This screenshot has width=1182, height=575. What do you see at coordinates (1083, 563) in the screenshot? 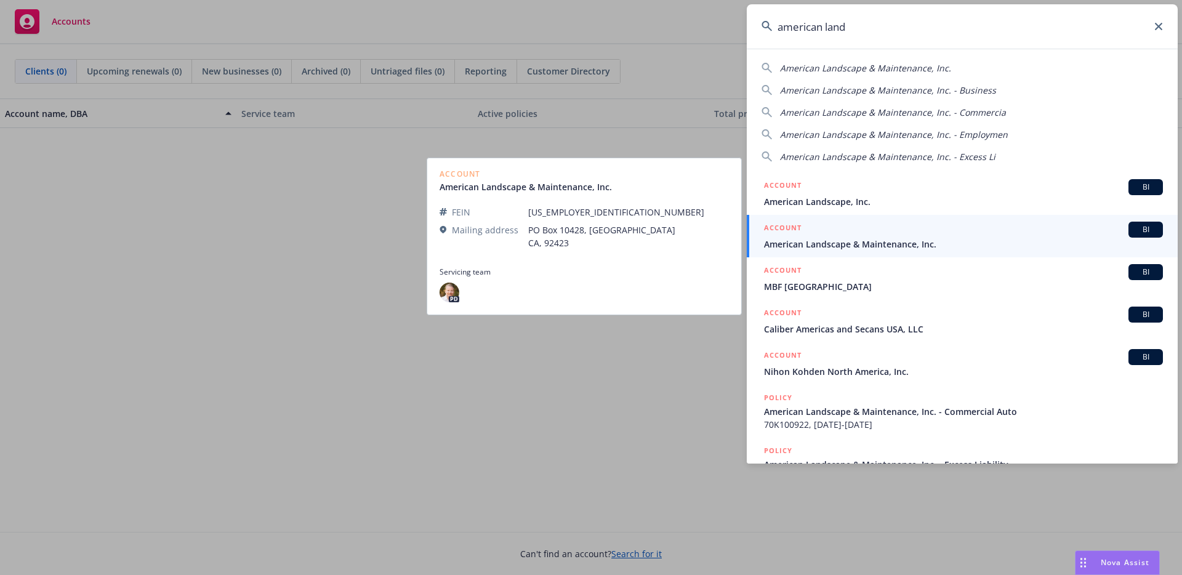
I see `div: Drag to move` at bounding box center [1083, 563].